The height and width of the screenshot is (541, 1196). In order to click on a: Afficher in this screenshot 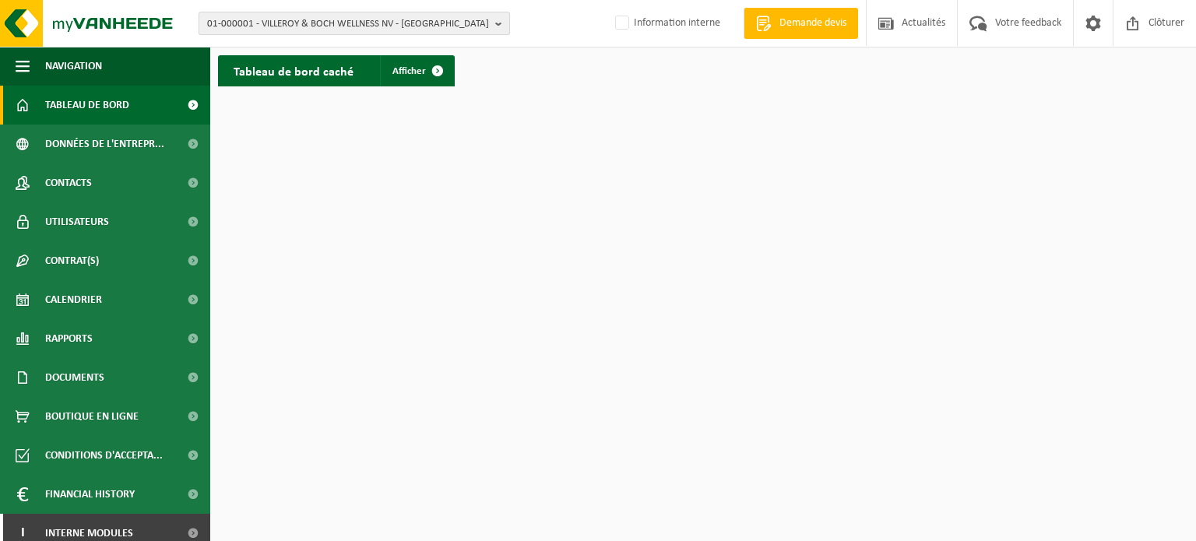, I will do `click(416, 71)`.